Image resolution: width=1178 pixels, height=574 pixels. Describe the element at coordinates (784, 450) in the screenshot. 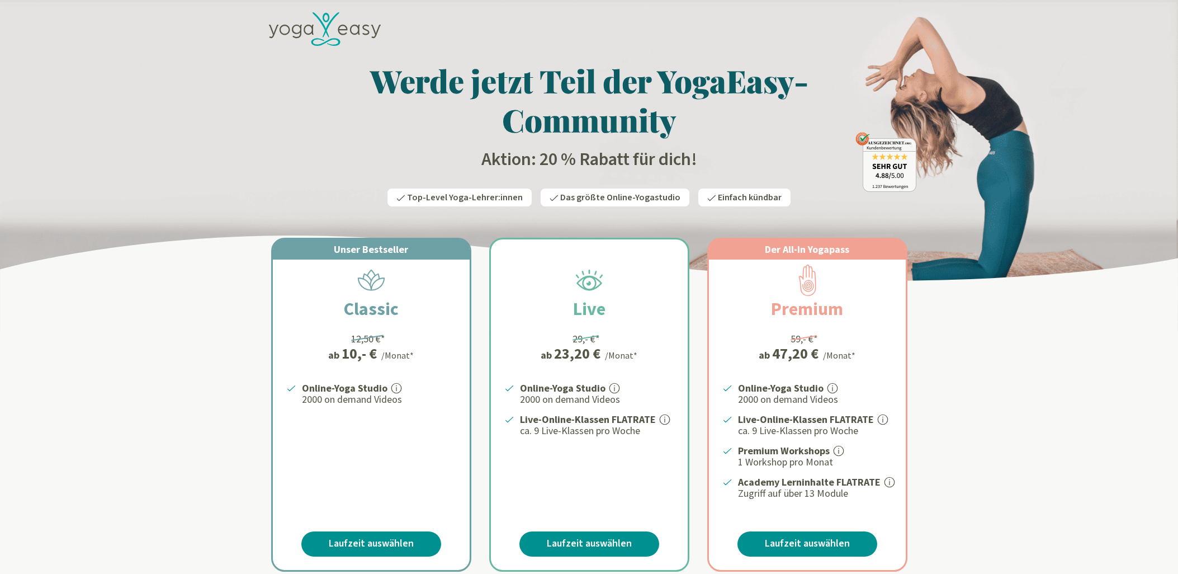

I see `strong: Premium Workshops` at that location.